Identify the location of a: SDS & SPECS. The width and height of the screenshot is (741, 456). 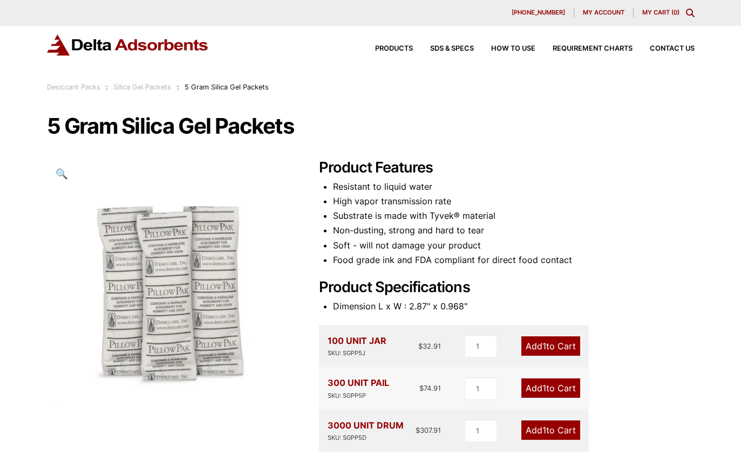
(443, 49).